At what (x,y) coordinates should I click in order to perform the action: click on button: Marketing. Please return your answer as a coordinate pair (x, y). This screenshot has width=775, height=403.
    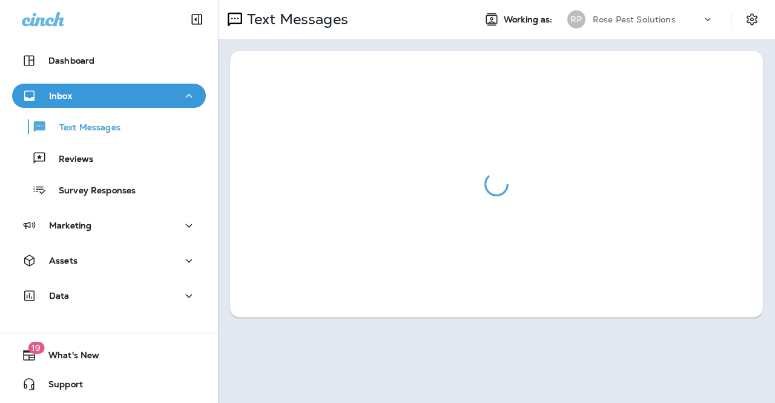
    Looking at the image, I should click on (109, 225).